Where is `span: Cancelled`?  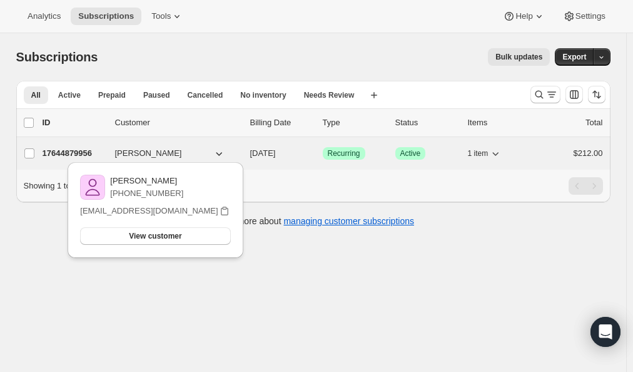
span: Cancelled is located at coordinates (205, 95).